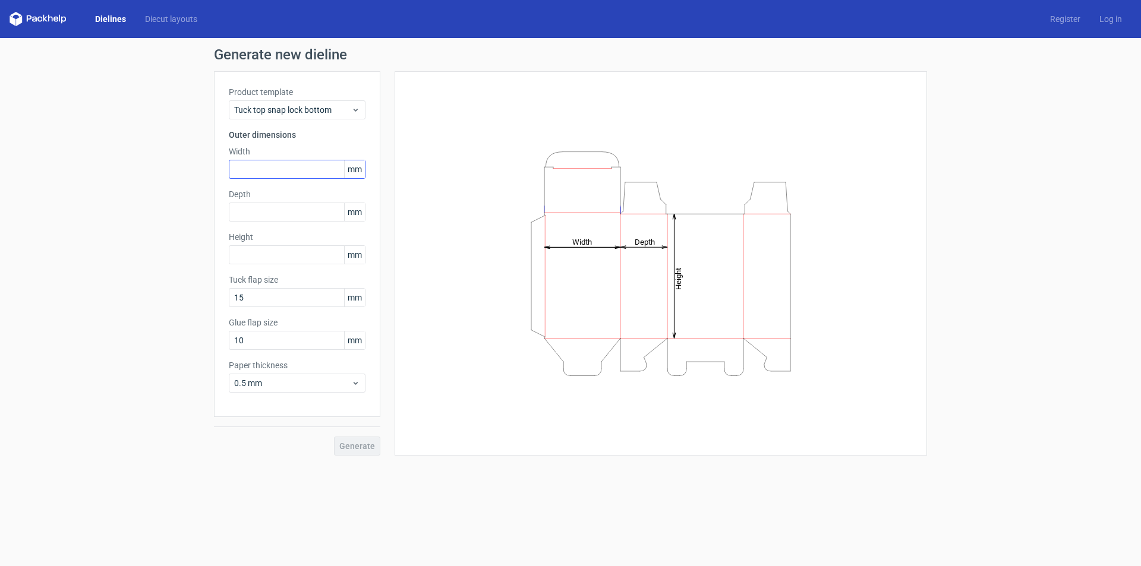  I want to click on a: Log in, so click(1111, 19).